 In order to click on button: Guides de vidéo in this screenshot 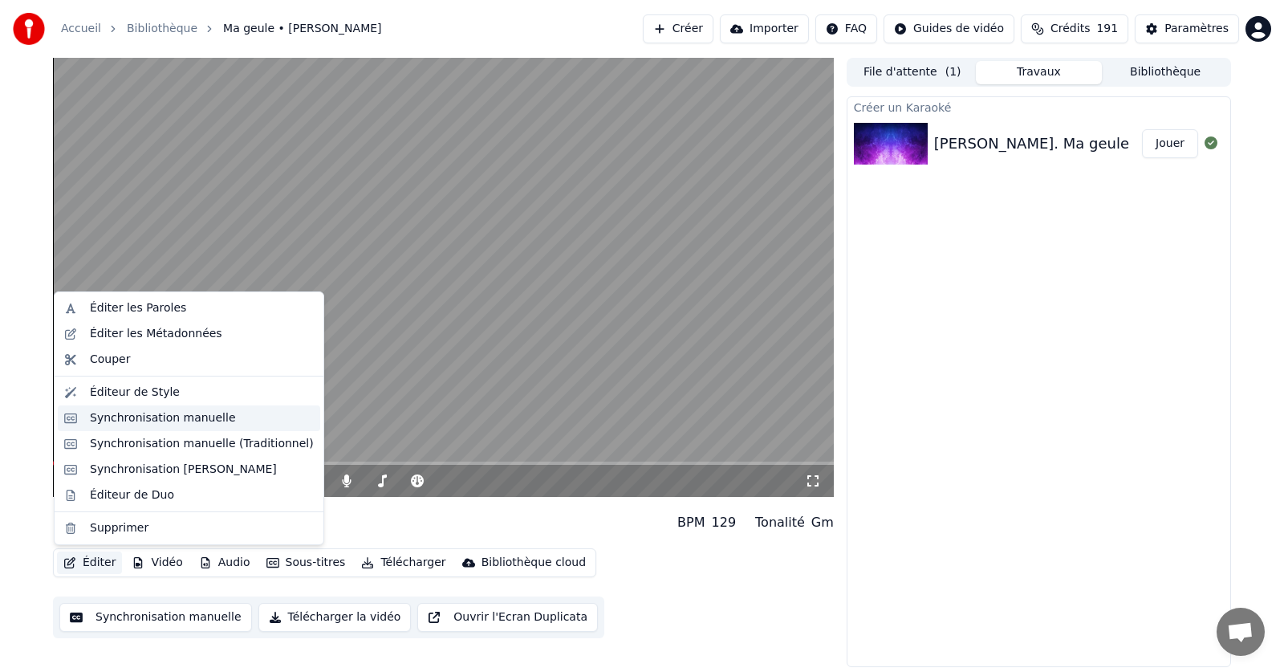, I will do `click(949, 29)`.